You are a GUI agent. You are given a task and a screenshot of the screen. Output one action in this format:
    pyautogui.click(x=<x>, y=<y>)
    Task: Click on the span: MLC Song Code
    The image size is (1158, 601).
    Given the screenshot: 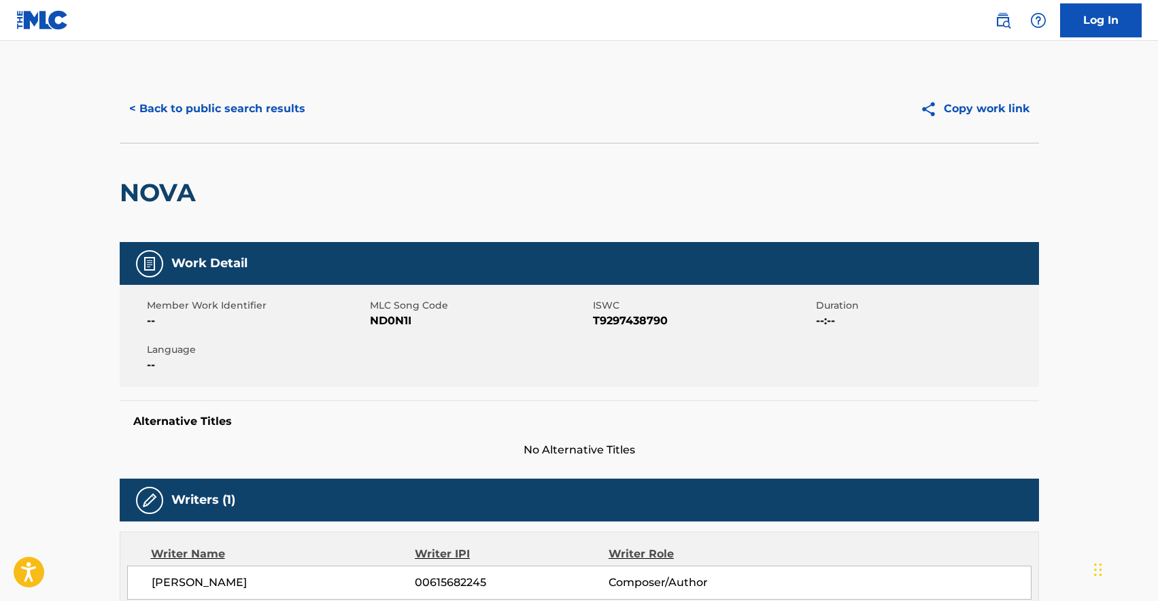 What is the action you would take?
    pyautogui.click(x=479, y=305)
    